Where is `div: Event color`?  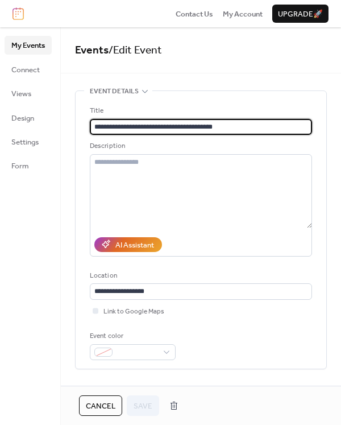 div: Event color is located at coordinates (131, 336).